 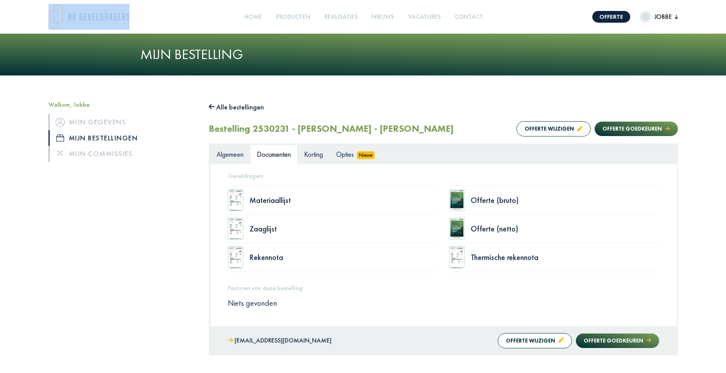 I want to click on a: iconMijn gegevens, so click(x=123, y=122).